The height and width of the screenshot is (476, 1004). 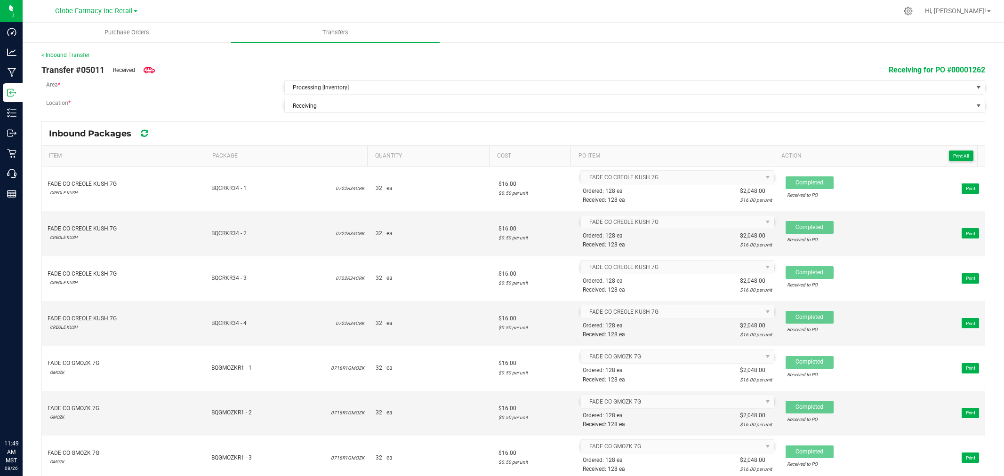 I want to click on th: Quantity, so click(x=428, y=156).